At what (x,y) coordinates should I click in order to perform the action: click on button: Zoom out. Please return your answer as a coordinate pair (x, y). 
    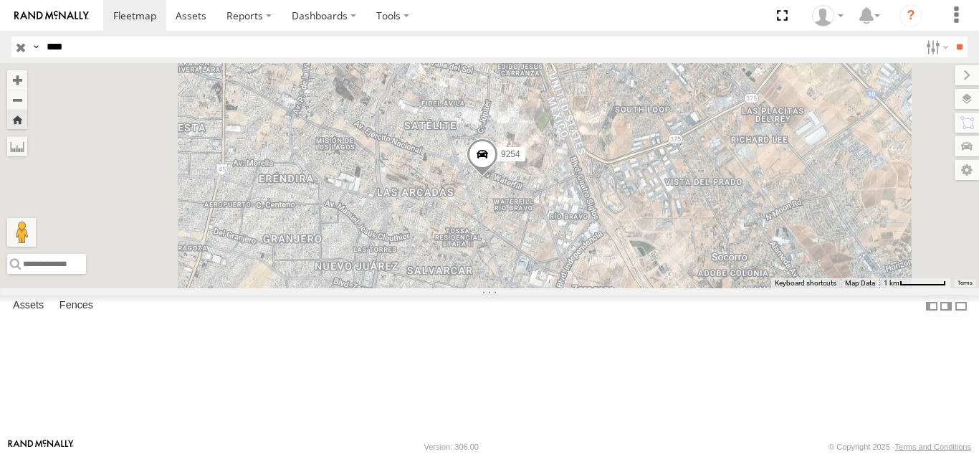
    Looking at the image, I should click on (17, 100).